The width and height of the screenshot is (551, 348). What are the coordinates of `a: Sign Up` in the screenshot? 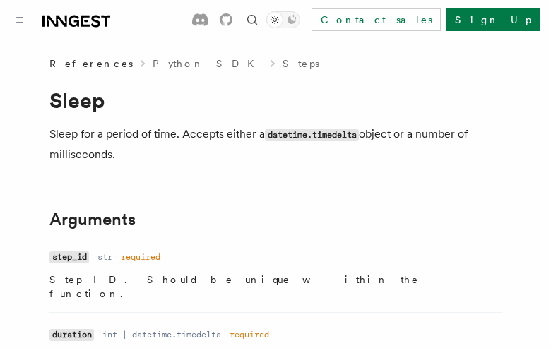 It's located at (493, 20).